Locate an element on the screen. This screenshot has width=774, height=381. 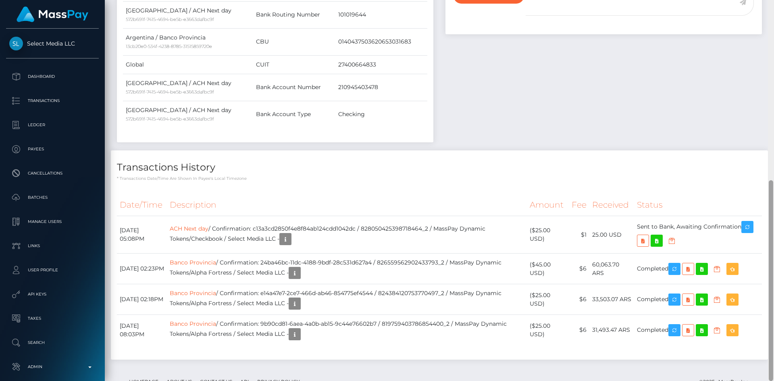
p: API Keys is located at coordinates (52, 294).